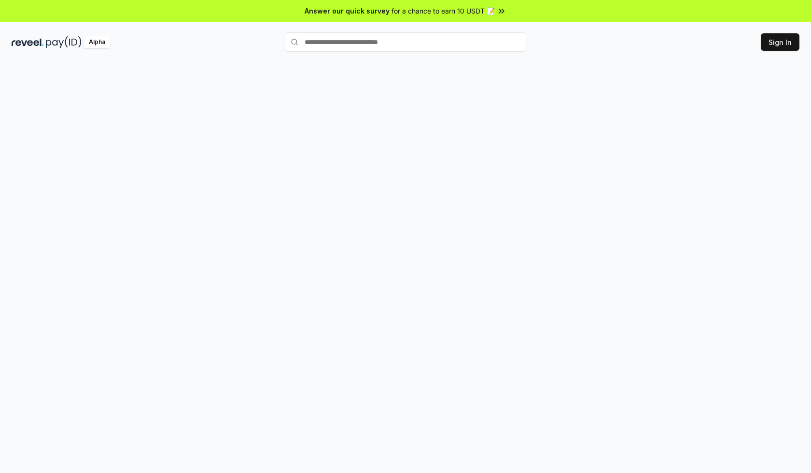  Describe the element at coordinates (347, 11) in the screenshot. I see `span: Answer our quick survey` at that location.